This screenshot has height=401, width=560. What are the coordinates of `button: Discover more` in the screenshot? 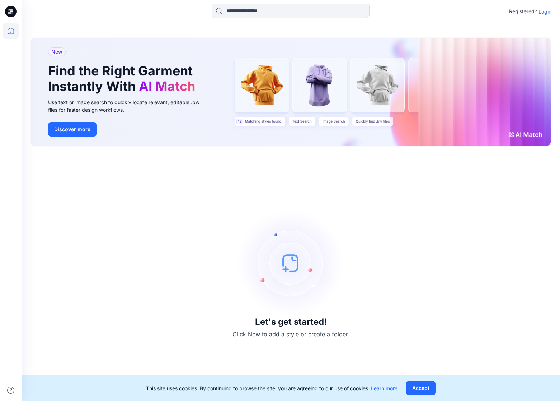 It's located at (72, 129).